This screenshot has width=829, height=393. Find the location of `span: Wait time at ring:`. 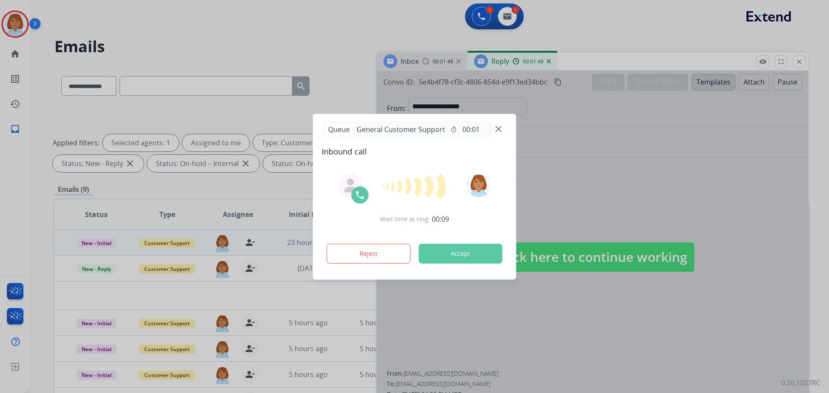

span: Wait time at ring: is located at coordinates (405, 219).